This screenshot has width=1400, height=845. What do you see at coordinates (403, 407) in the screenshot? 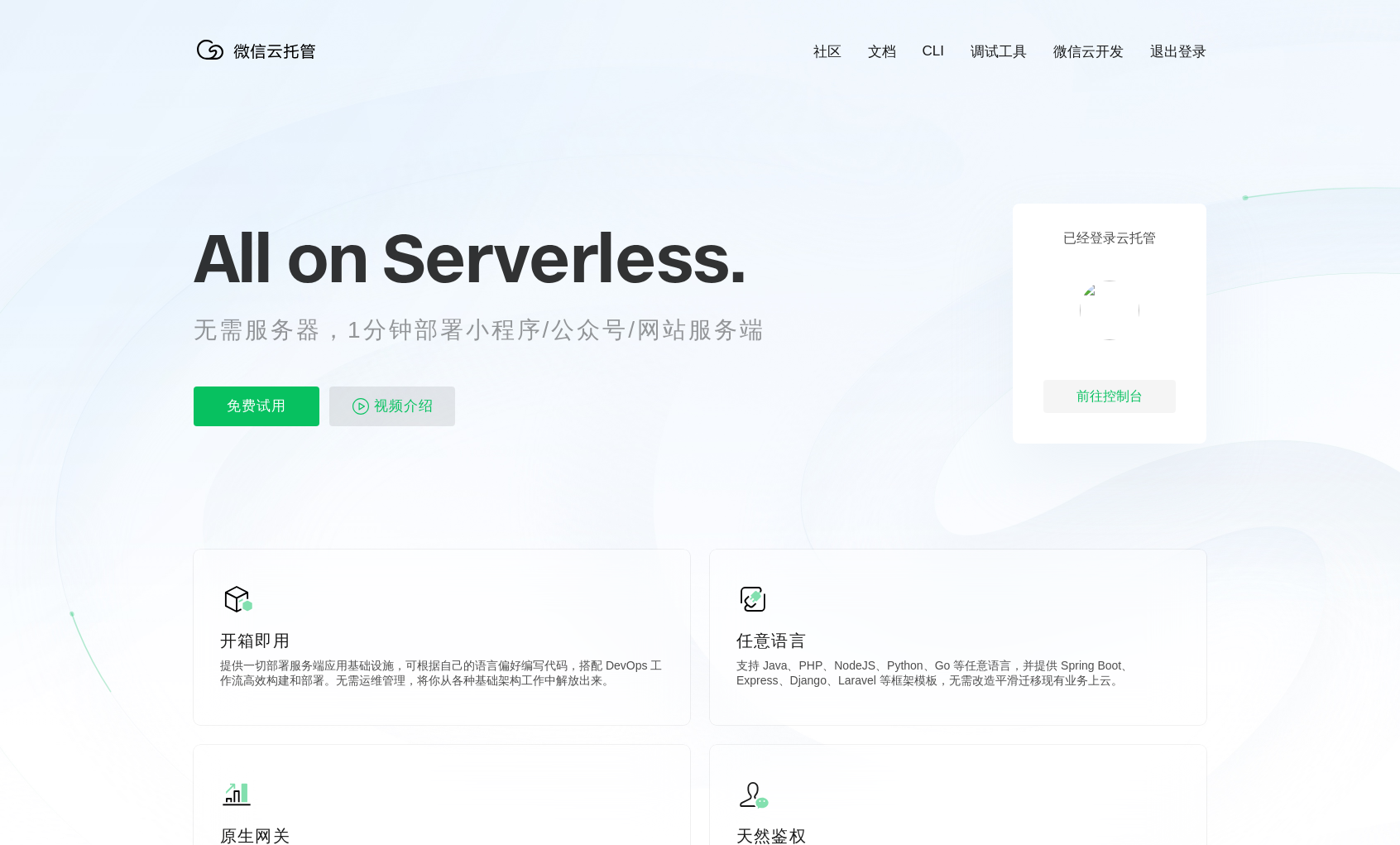
I see `span: 视频介绍` at bounding box center [403, 407].